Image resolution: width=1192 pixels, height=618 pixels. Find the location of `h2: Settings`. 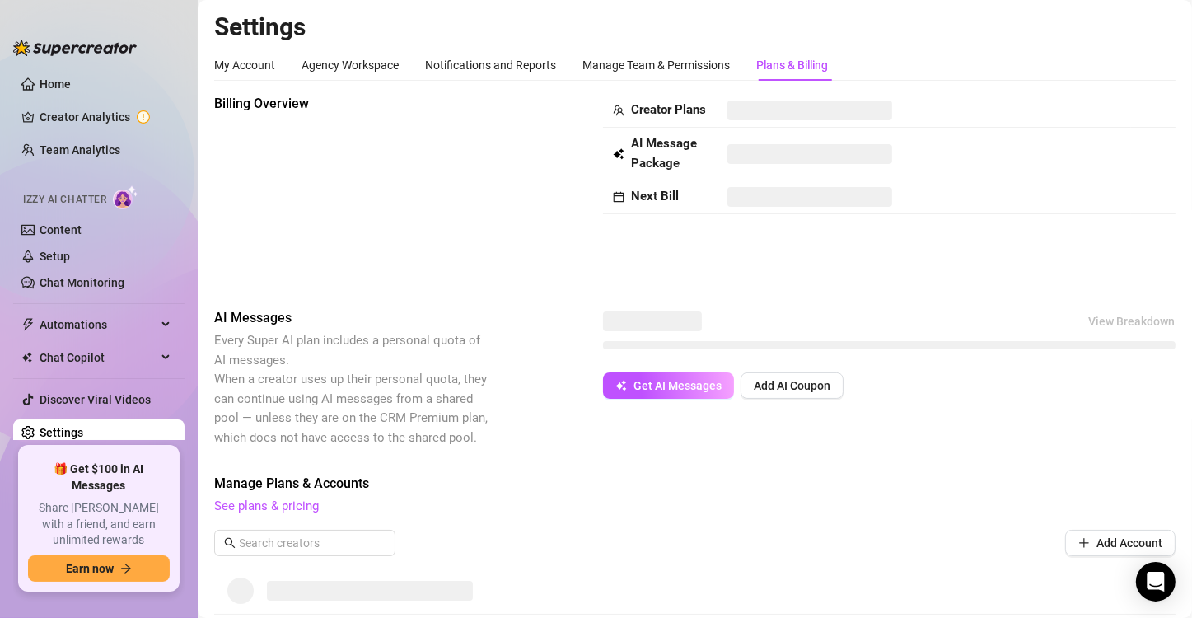

h2: Settings is located at coordinates (694, 27).